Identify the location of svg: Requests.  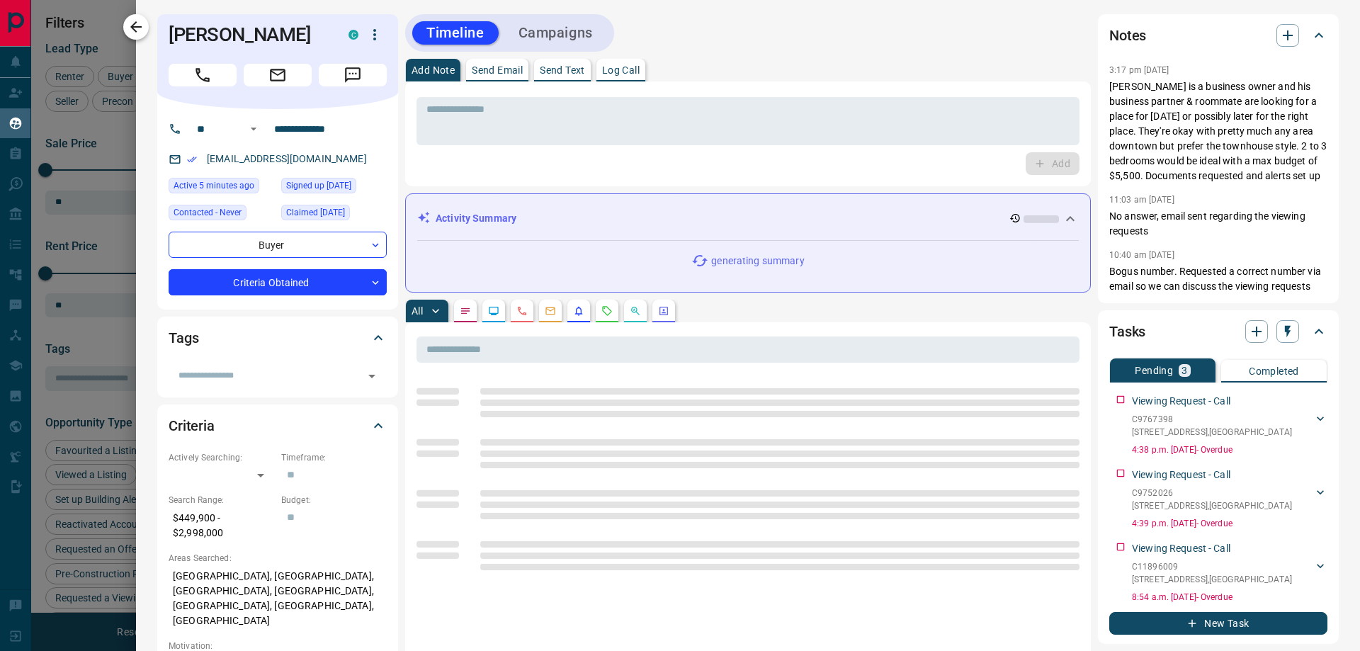
(607, 311).